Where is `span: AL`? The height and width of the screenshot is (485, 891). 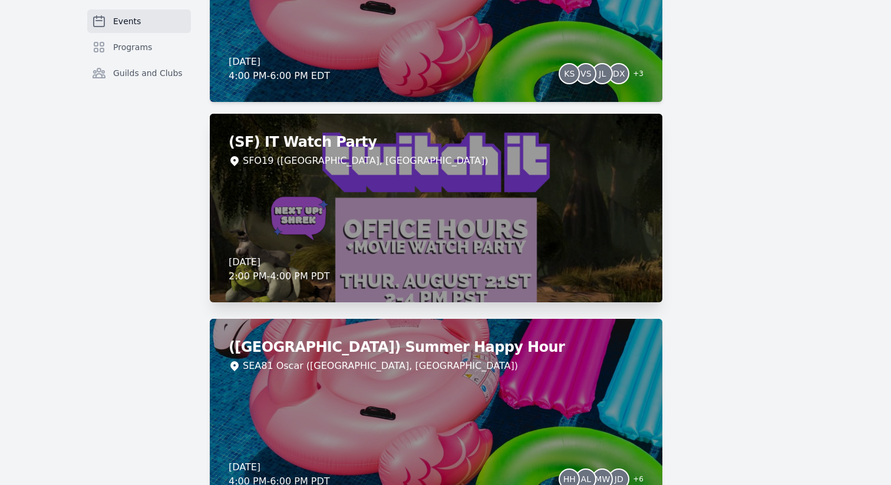 span: AL is located at coordinates (586, 479).